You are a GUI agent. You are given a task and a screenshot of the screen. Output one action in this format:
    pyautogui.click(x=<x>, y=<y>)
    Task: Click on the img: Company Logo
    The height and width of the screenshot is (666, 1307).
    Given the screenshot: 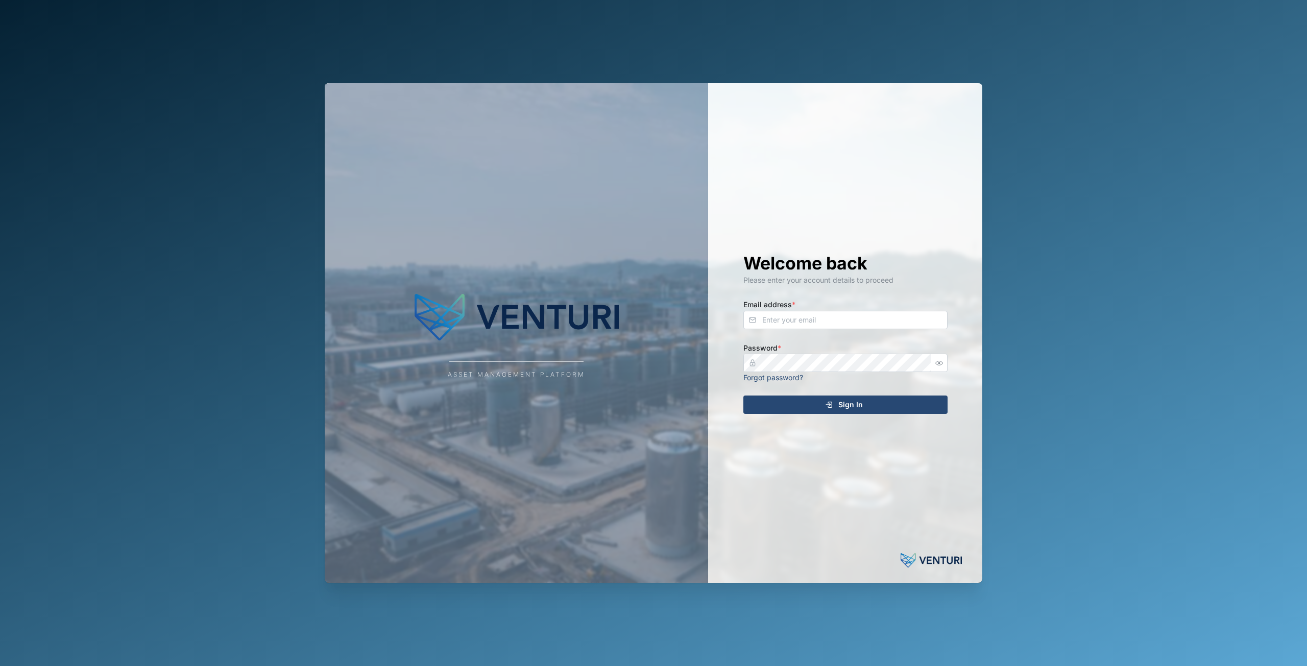 What is the action you would take?
    pyautogui.click(x=517, y=318)
    